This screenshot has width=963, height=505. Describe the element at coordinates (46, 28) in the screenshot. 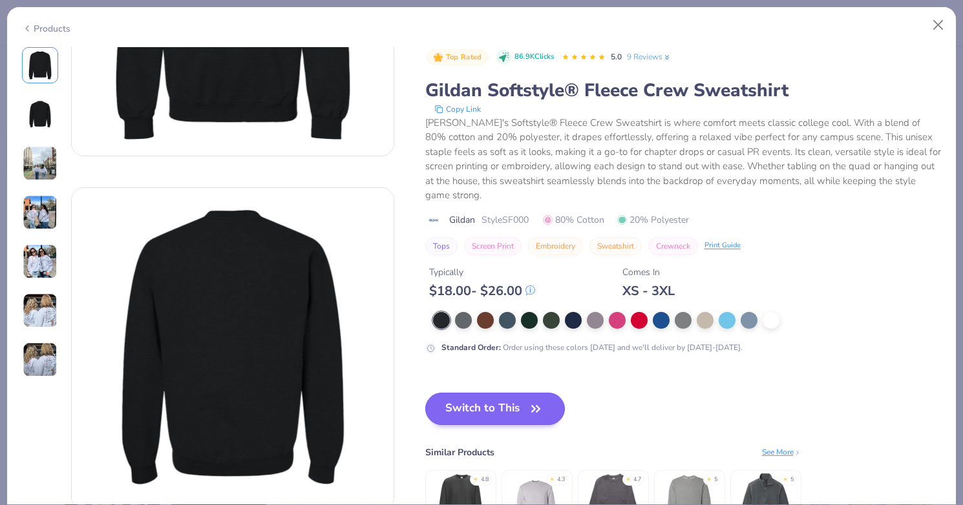

I see `div: Products` at that location.